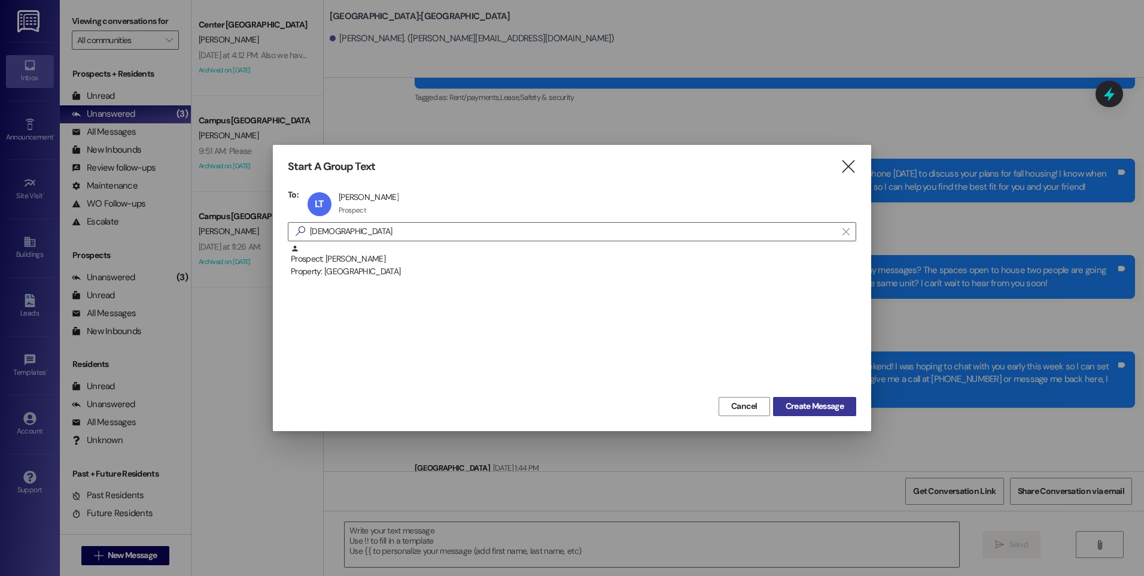 This screenshot has height=576, width=1144. What do you see at coordinates (293, 194) in the screenshot?
I see `h3: To:` at bounding box center [293, 194].